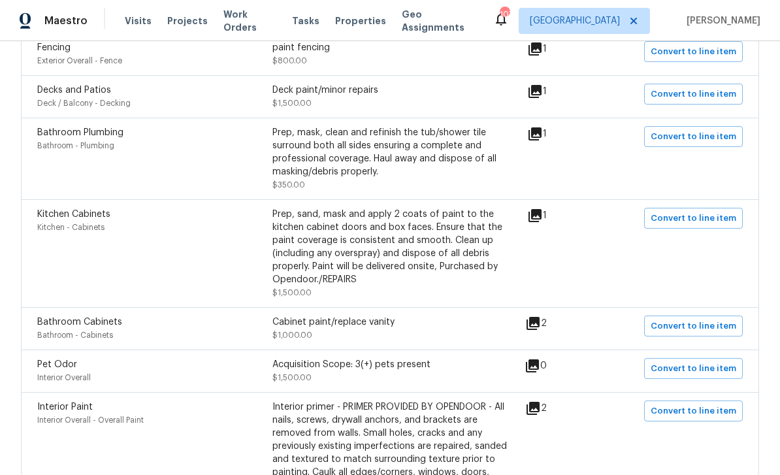 This screenshot has width=780, height=475. What do you see at coordinates (440, 21) in the screenshot?
I see `span: Geo Assignments` at bounding box center [440, 21].